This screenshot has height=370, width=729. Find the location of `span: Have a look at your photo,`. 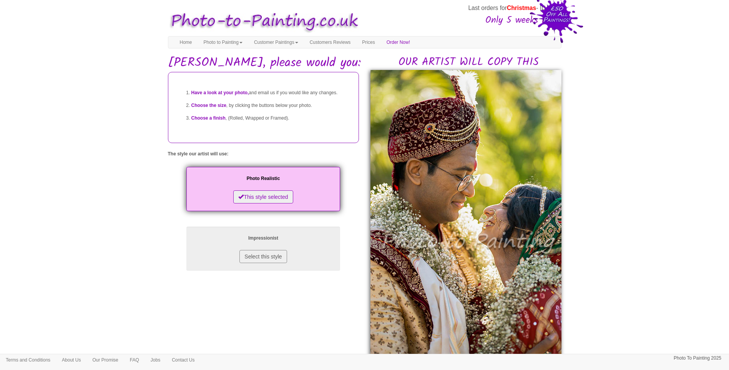

span: Have a look at your photo, is located at coordinates (220, 93).